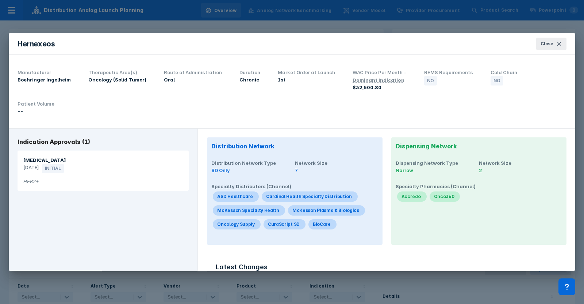  What do you see at coordinates (309, 196) in the screenshot?
I see `div: Cardinal Health Specialty Distribution` at bounding box center [309, 196].